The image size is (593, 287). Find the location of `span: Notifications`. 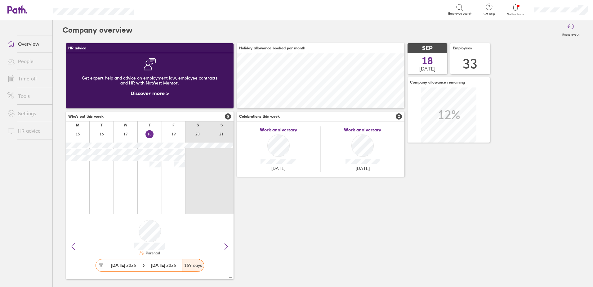

span: Notifications is located at coordinates (516, 14).